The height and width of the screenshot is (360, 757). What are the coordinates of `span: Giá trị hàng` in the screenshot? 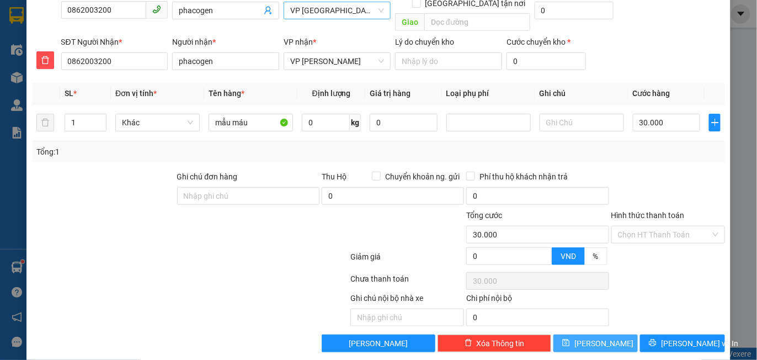 It's located at (390, 93).